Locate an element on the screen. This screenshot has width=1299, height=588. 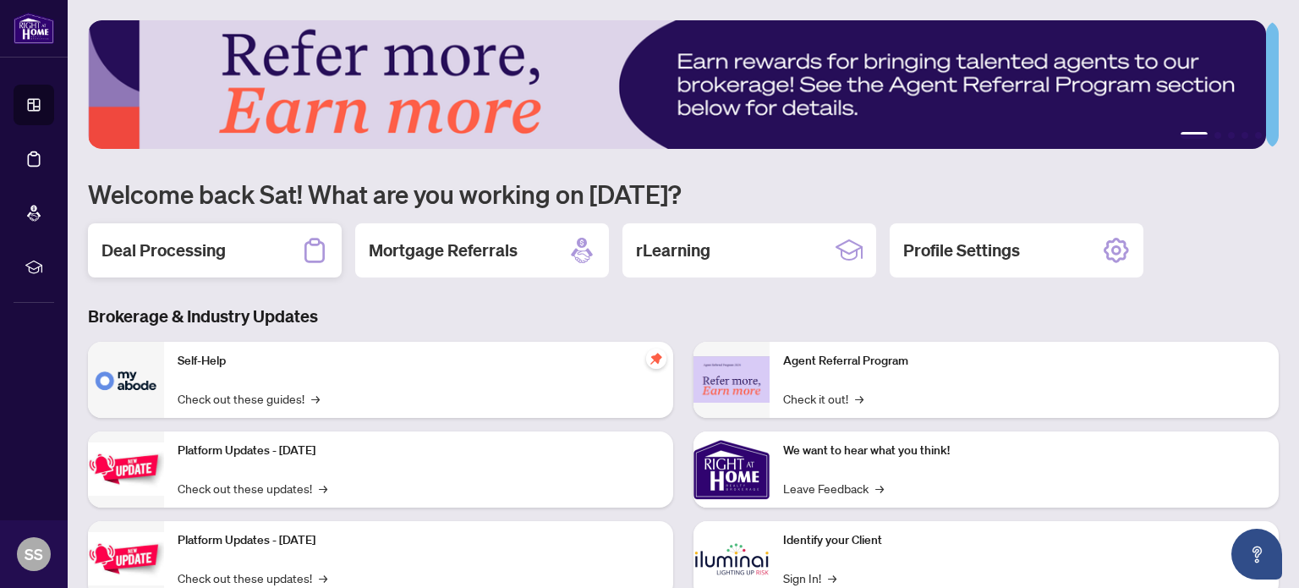
p: Agent Referral Program is located at coordinates (1024, 361).